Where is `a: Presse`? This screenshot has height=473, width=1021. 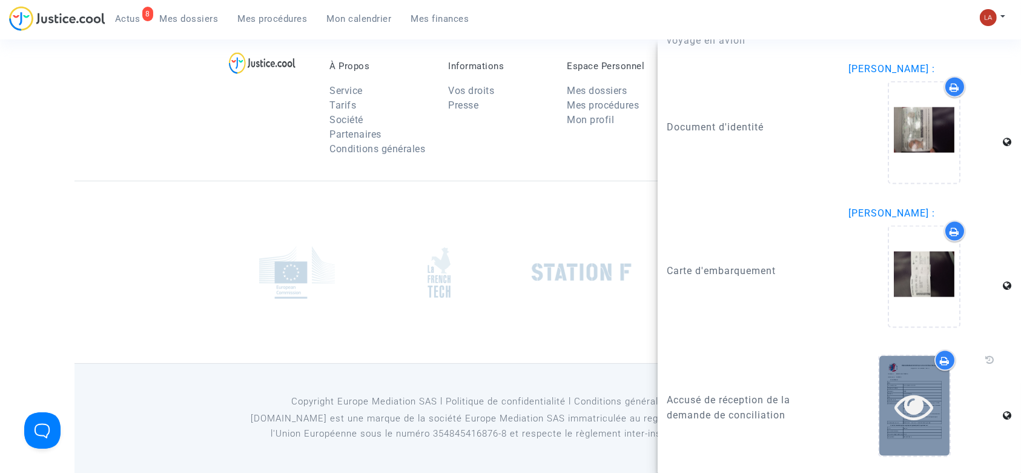 a: Presse is located at coordinates (463, 105).